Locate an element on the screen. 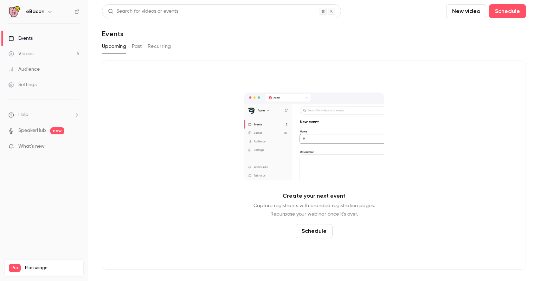 The width and height of the screenshot is (540, 281). button: Upcoming is located at coordinates (114, 46).